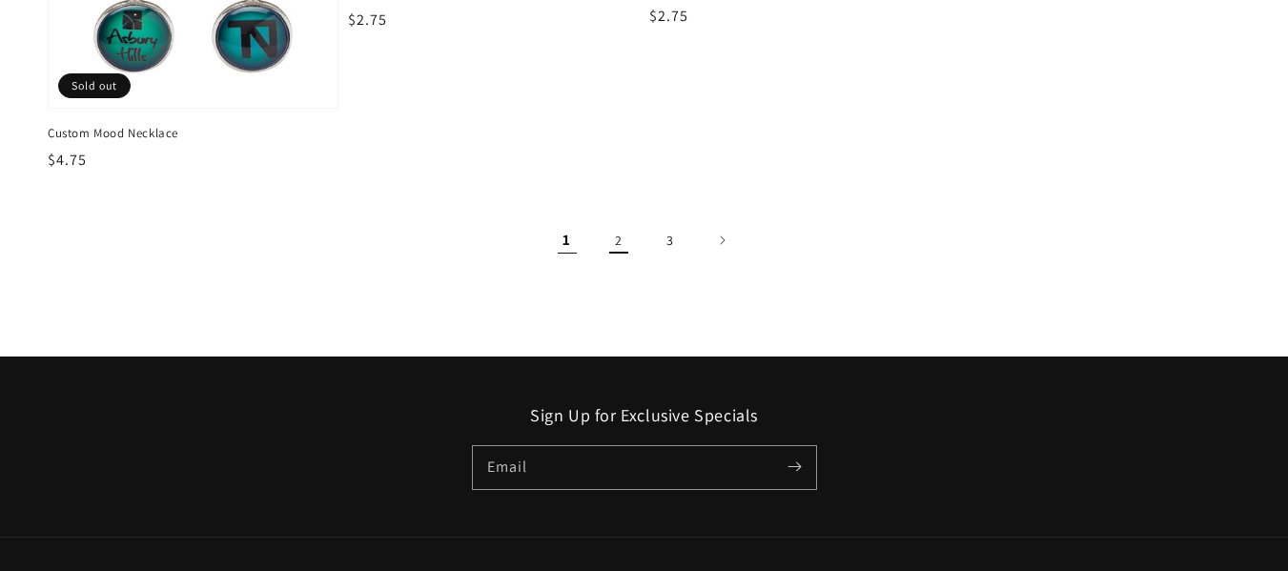 This screenshot has height=571, width=1288. I want to click on h2: Sign Up for Exclusive Specials, so click(643, 415).